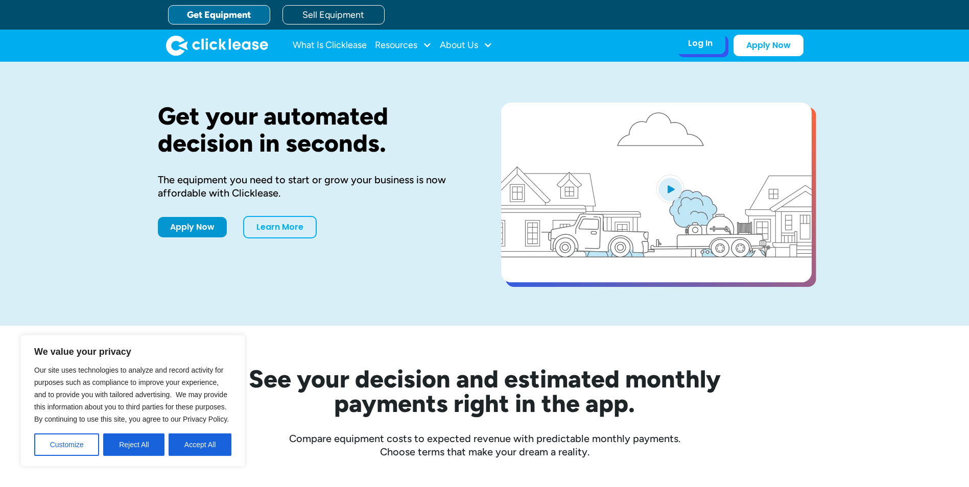 The width and height of the screenshot is (969, 487). What do you see at coordinates (485, 446) in the screenshot?
I see `div: Compare equipment costs to expected revenue with predictable monthly payments. Choose terms that ...` at bounding box center [485, 446].